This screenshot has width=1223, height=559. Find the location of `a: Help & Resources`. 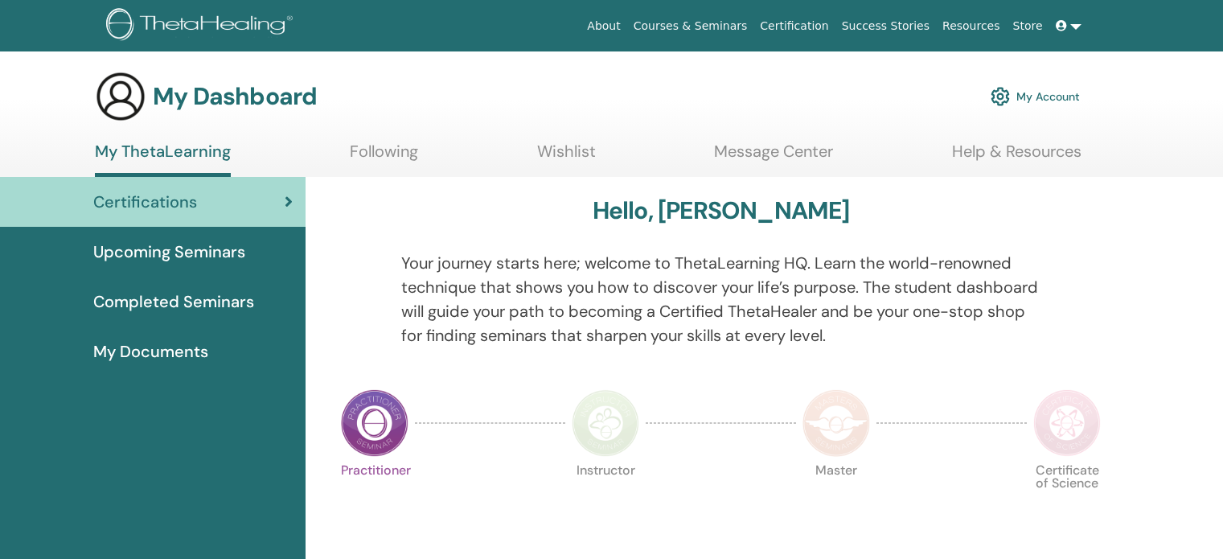

a: Help & Resources is located at coordinates (1016, 157).